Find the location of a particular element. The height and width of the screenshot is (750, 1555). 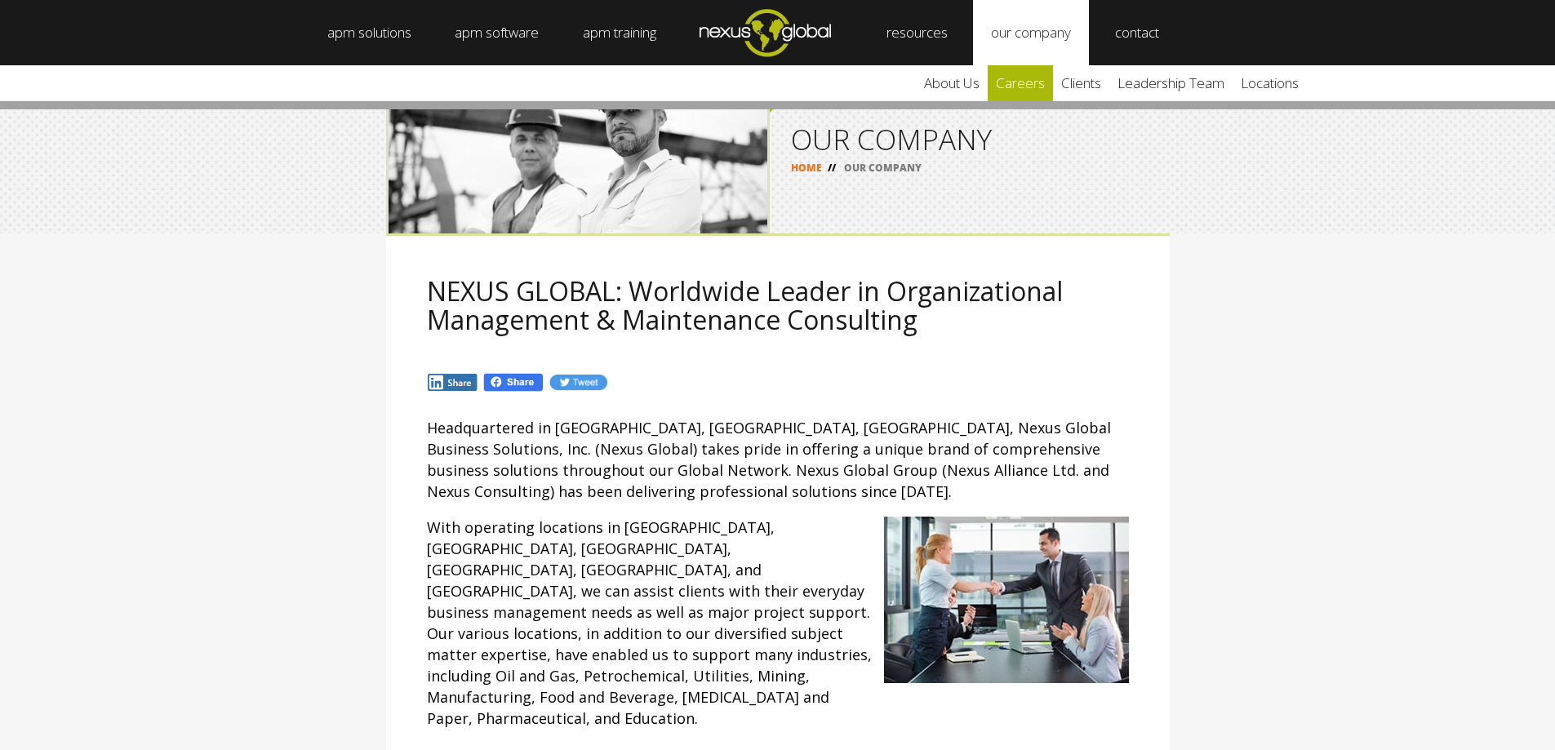

a: about us is located at coordinates (952, 83).